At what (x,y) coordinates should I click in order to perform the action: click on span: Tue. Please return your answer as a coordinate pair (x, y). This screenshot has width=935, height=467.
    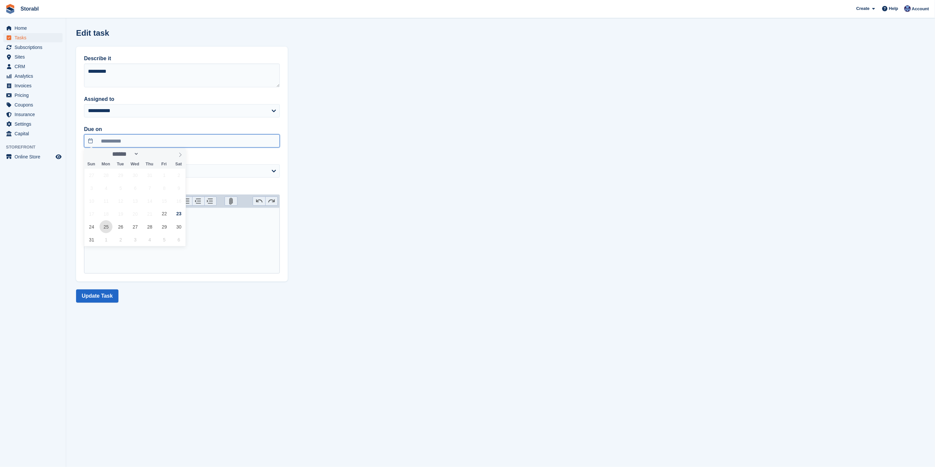
    Looking at the image, I should click on (120, 164).